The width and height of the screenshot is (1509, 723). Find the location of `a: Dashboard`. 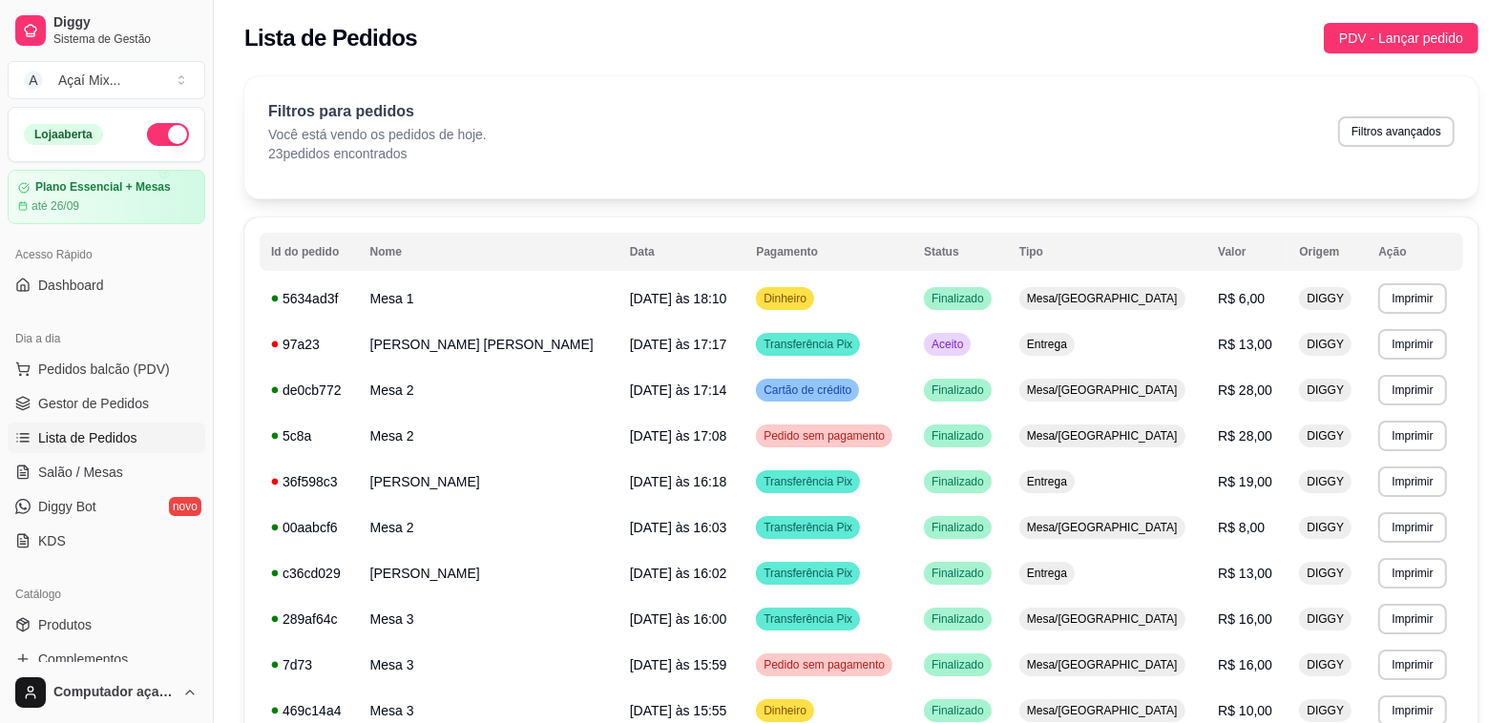

a: Dashboard is located at coordinates (106, 285).